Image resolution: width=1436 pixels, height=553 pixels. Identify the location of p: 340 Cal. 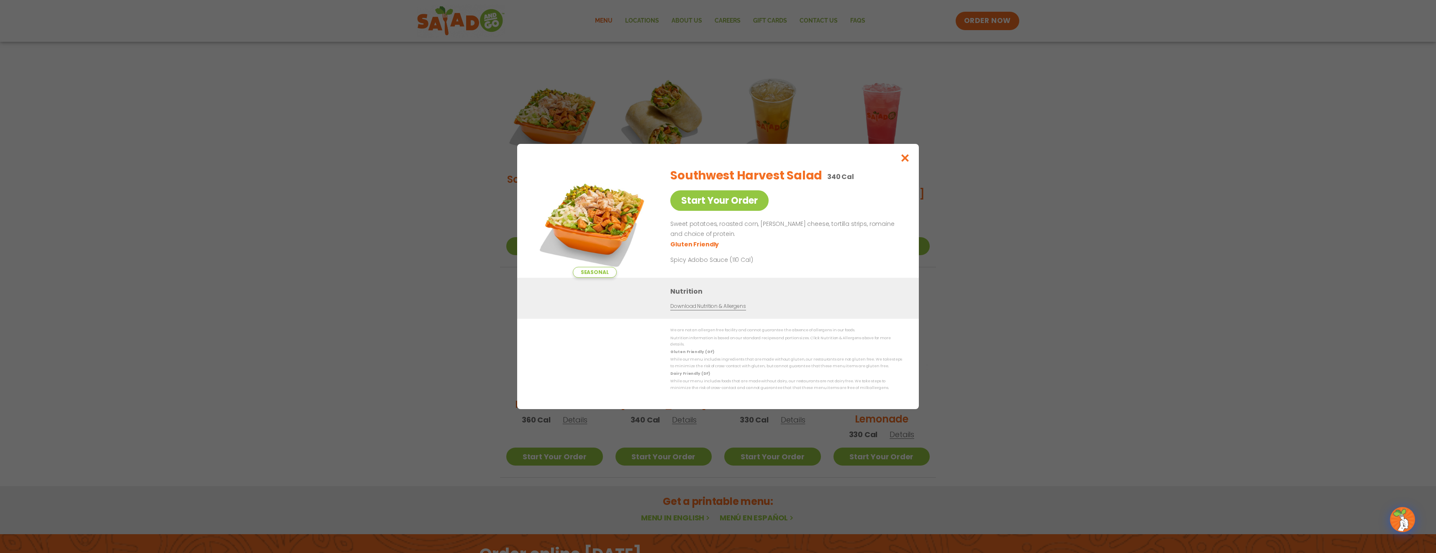
(840, 177).